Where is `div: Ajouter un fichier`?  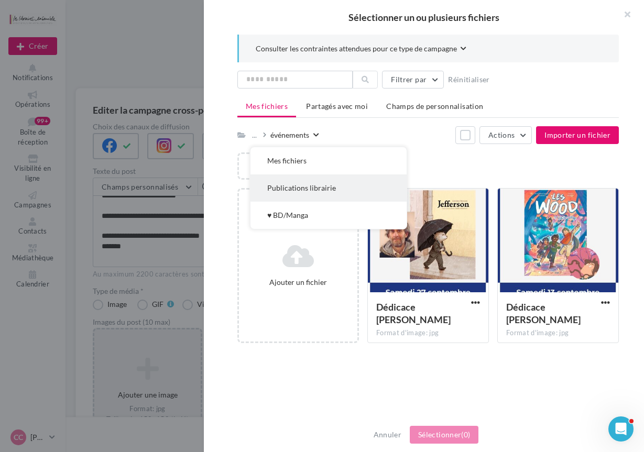 div: Ajouter un fichier is located at coordinates (298, 283).